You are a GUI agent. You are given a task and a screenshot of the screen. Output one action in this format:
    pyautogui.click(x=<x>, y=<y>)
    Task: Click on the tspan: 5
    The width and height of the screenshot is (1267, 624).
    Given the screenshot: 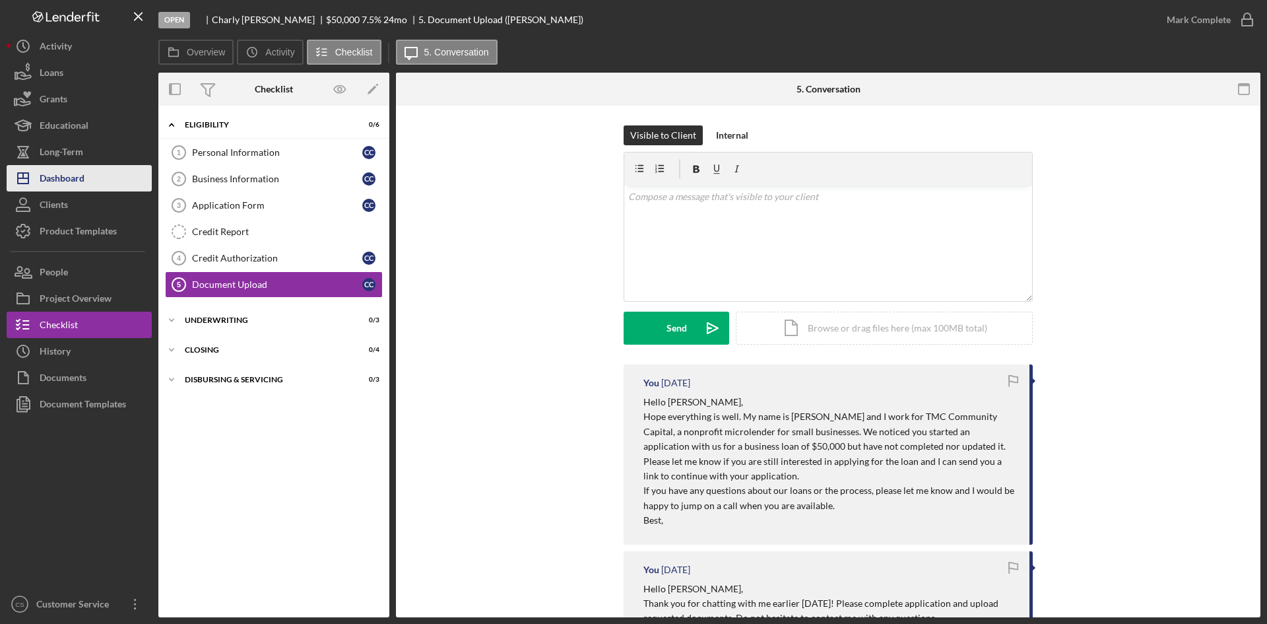 What is the action you would take?
    pyautogui.click(x=179, y=284)
    